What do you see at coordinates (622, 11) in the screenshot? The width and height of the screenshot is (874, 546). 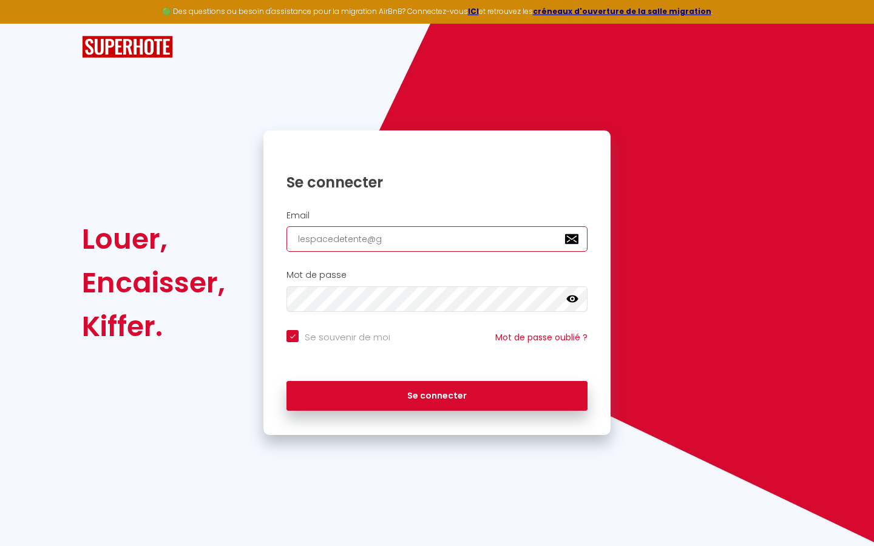 I see `strong: créneaux d'ouverture de la salle migration` at bounding box center [622, 11].